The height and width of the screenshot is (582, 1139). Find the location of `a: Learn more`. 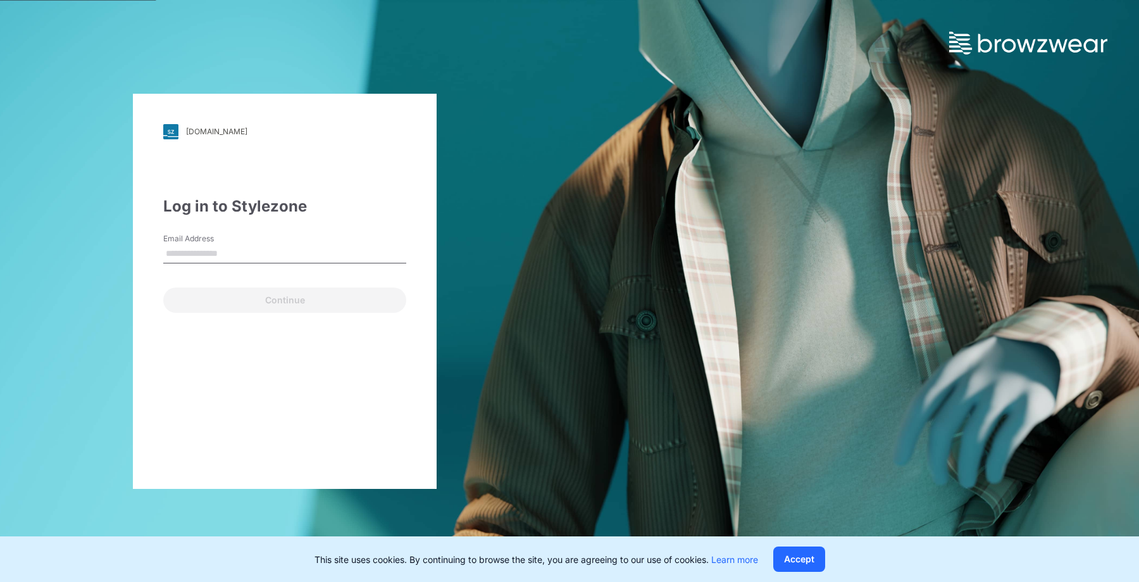

a: Learn more is located at coordinates (735, 559).